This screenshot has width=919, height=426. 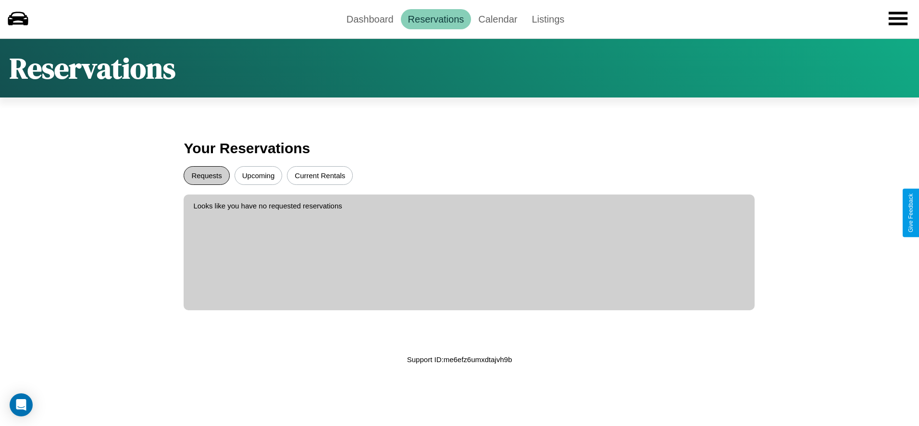 What do you see at coordinates (21, 405) in the screenshot?
I see `div: Open Intercom Messenger` at bounding box center [21, 405].